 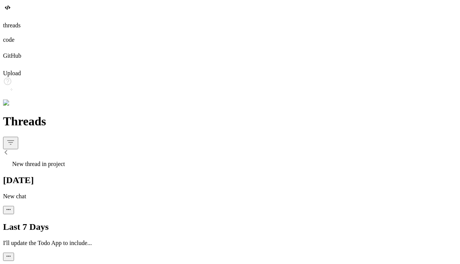 I want to click on img: settings, so click(x=15, y=103).